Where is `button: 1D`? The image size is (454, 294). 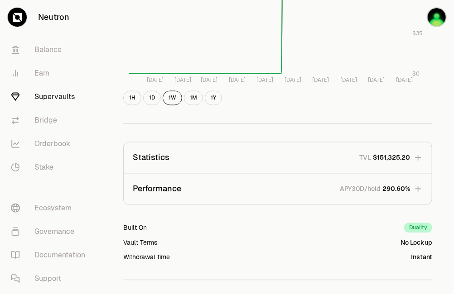 button: 1D is located at coordinates (152, 98).